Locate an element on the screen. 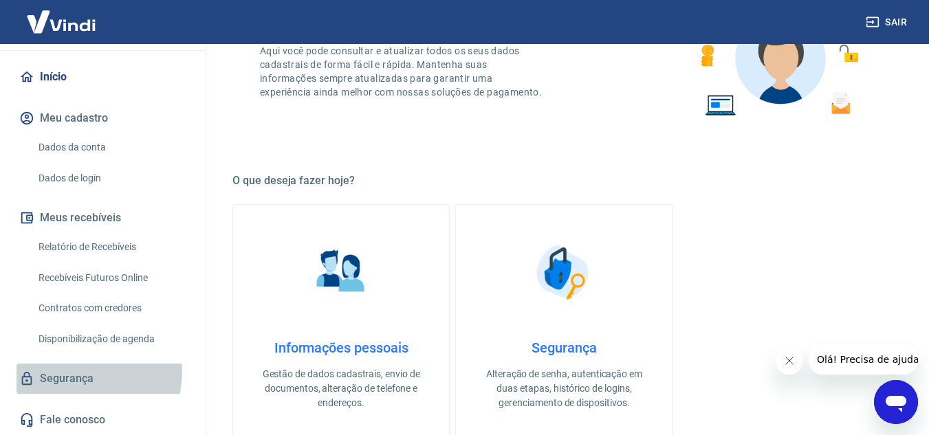 The image size is (929, 435). p: Aqui você pode consultar e atualizar todos os seus dados cadastrais de forma fácil e rápida. Mant... is located at coordinates (402, 72).